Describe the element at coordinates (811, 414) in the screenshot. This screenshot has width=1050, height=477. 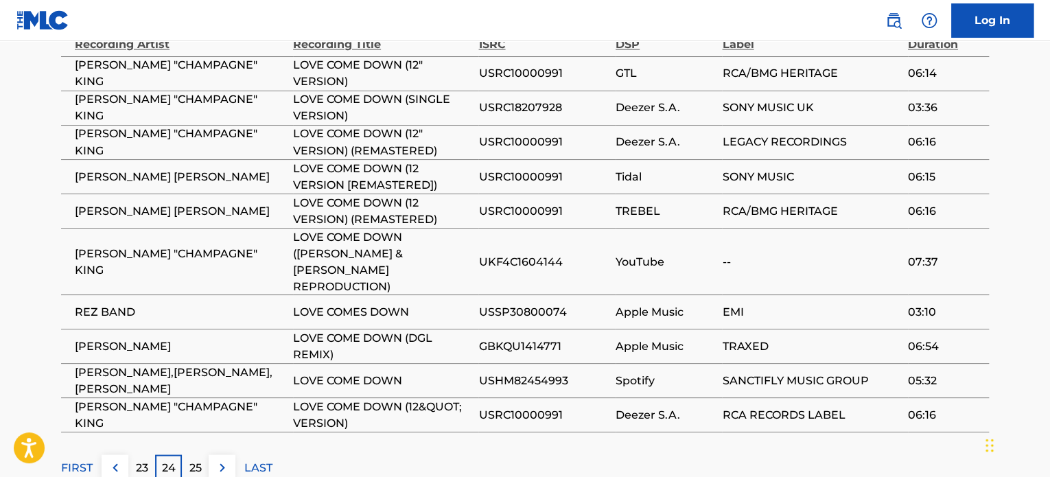
I see `span: RCA RECORDS LABEL` at that location.